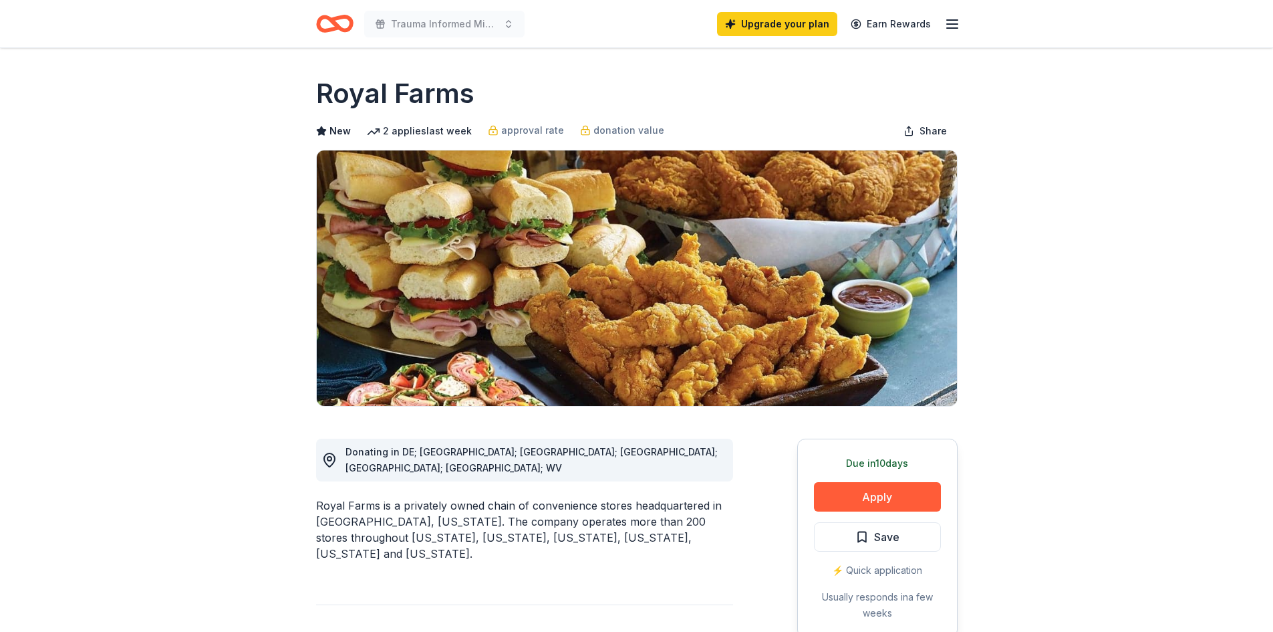  Describe the element at coordinates (335, 23) in the screenshot. I see `a: Home` at that location.